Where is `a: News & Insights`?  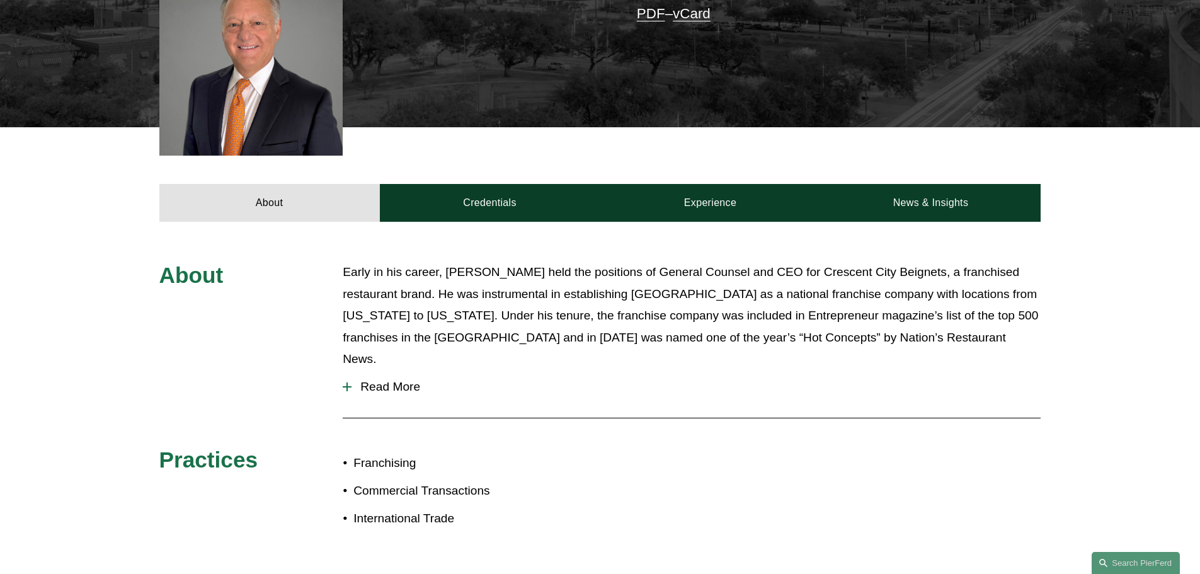
a: News & Insights is located at coordinates (931, 203).